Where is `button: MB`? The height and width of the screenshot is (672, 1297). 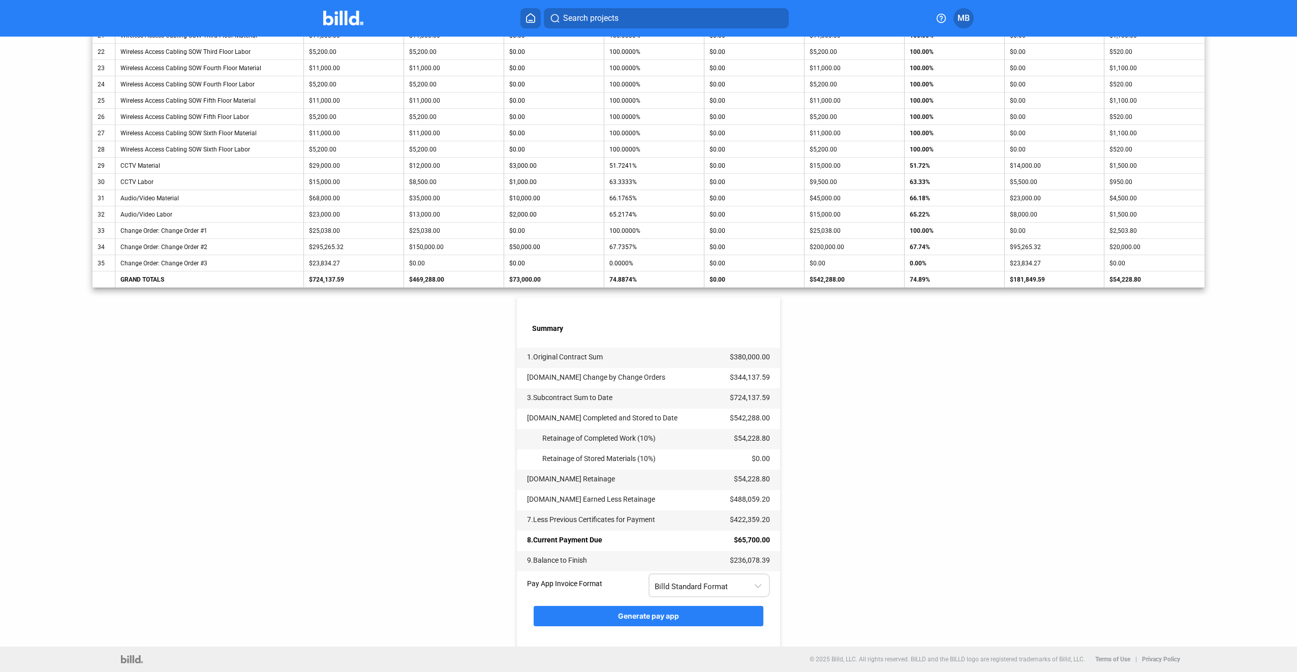 button: MB is located at coordinates (963, 18).